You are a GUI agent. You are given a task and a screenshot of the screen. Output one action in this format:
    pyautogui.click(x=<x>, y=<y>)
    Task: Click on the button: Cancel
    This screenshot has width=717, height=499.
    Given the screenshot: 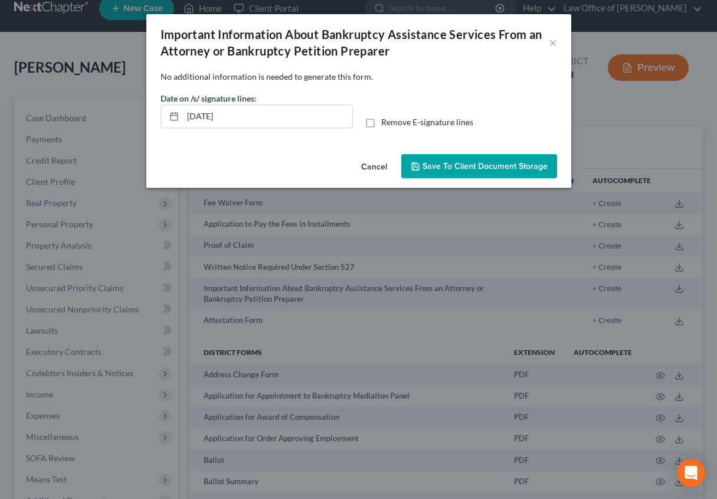 What is the action you would take?
    pyautogui.click(x=374, y=167)
    